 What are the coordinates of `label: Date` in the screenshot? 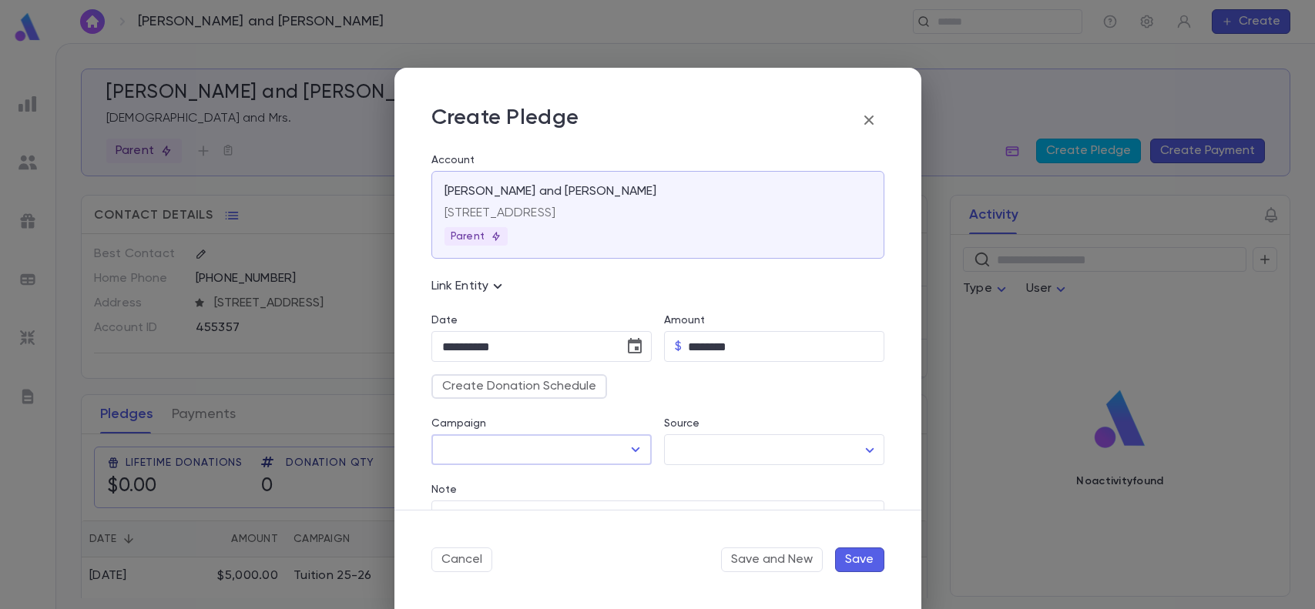 It's located at (542, 320).